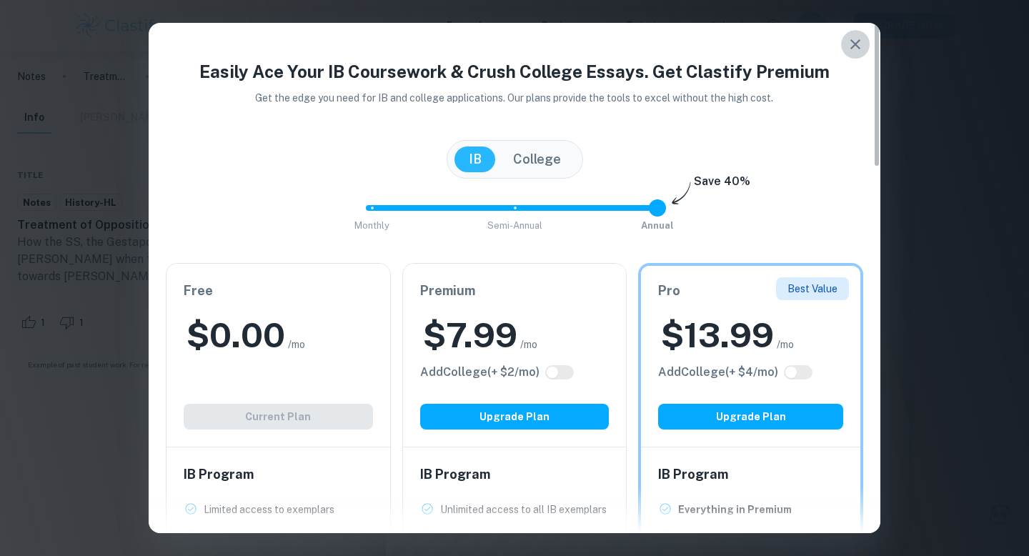  I want to click on p: Best Value, so click(813, 289).